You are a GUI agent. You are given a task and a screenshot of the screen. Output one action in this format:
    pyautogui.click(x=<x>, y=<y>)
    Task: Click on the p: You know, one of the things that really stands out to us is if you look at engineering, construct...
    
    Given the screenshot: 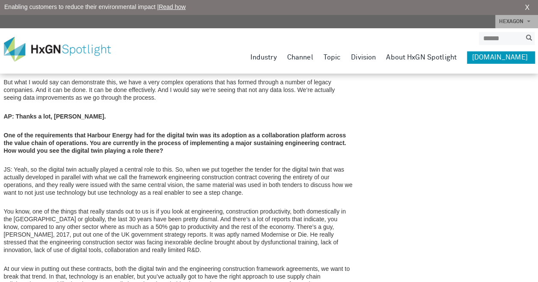 What is the action you would take?
    pyautogui.click(x=179, y=231)
    